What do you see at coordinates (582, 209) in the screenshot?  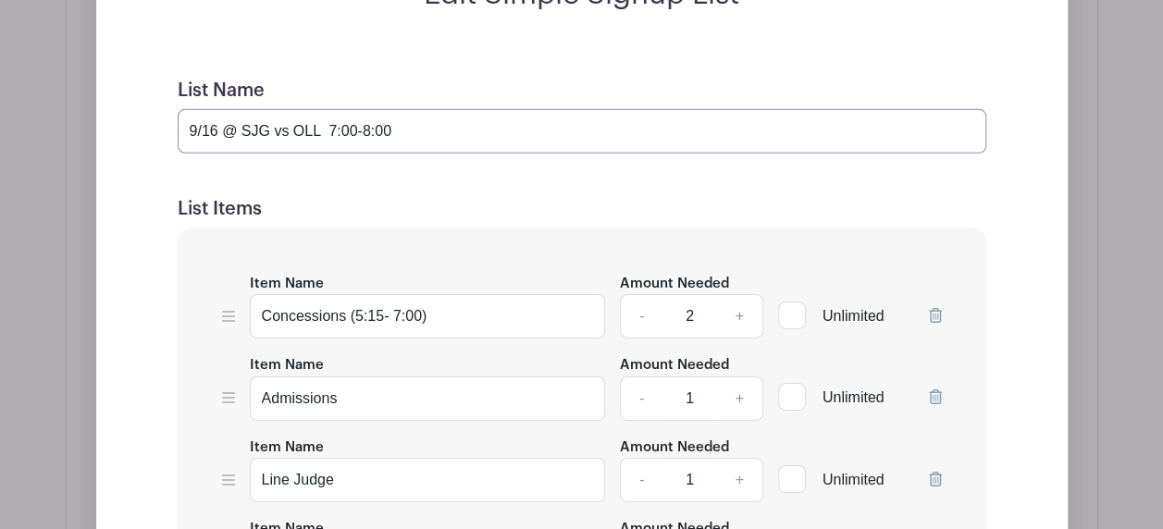 I see `h5: List Items` at bounding box center [582, 209].